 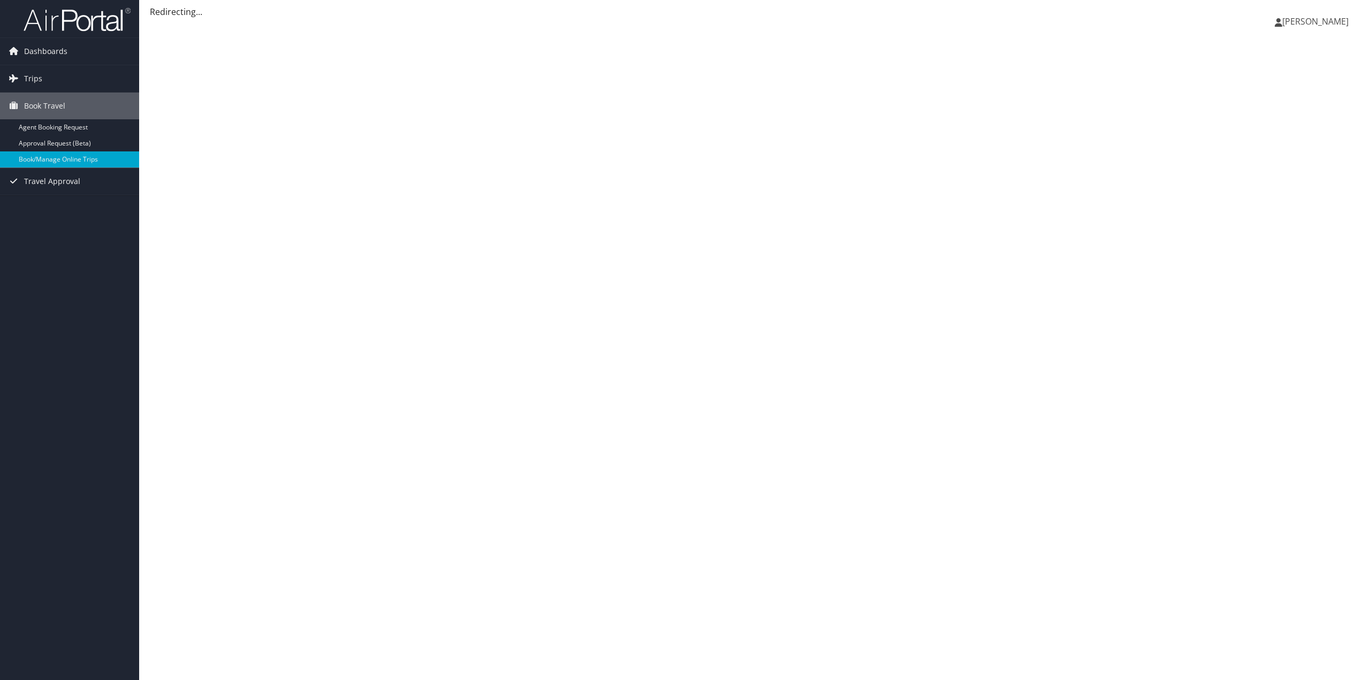 I want to click on span: Dashboards, so click(x=45, y=51).